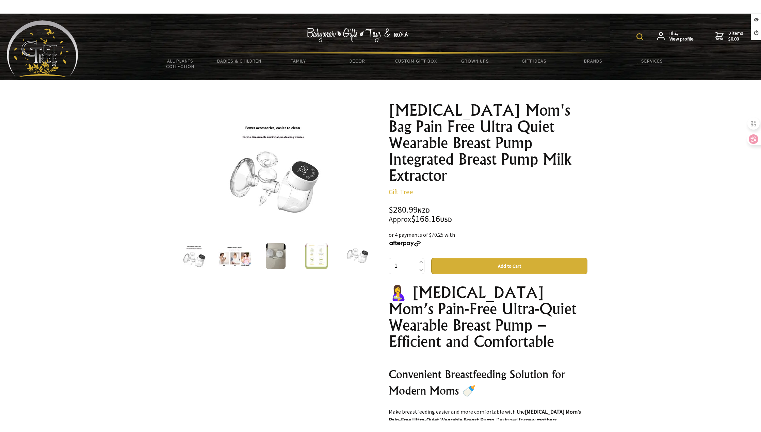  What do you see at coordinates (239, 61) in the screenshot?
I see `a: Babies & Children` at bounding box center [239, 61].